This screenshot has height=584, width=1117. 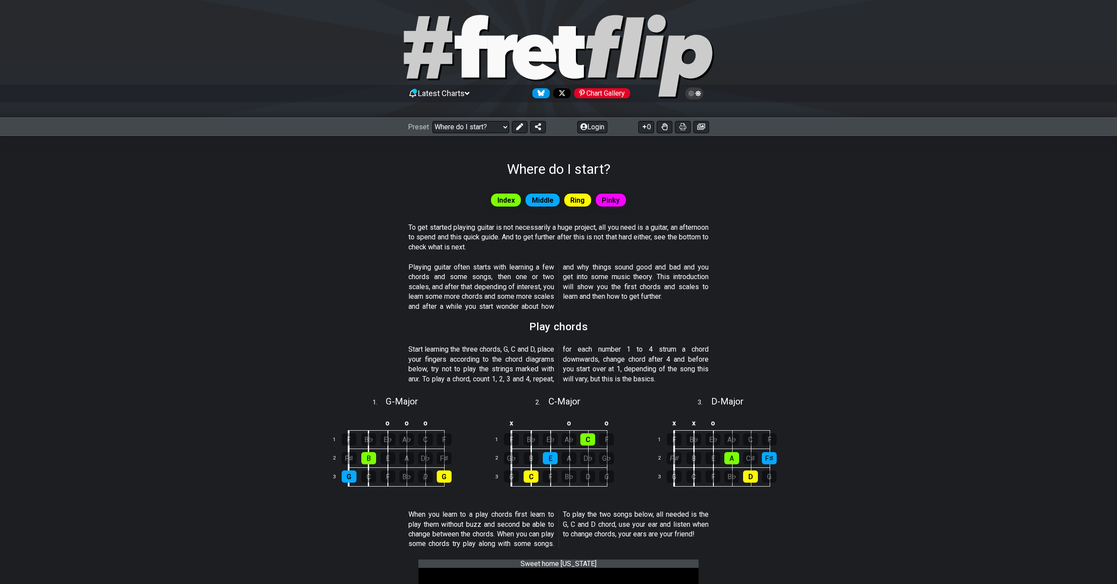 What do you see at coordinates (559, 364) in the screenshot?
I see `p: Start learning the three chords, G, C and D, place your fingers according to the chord diagrams b...` at bounding box center [559, 364].